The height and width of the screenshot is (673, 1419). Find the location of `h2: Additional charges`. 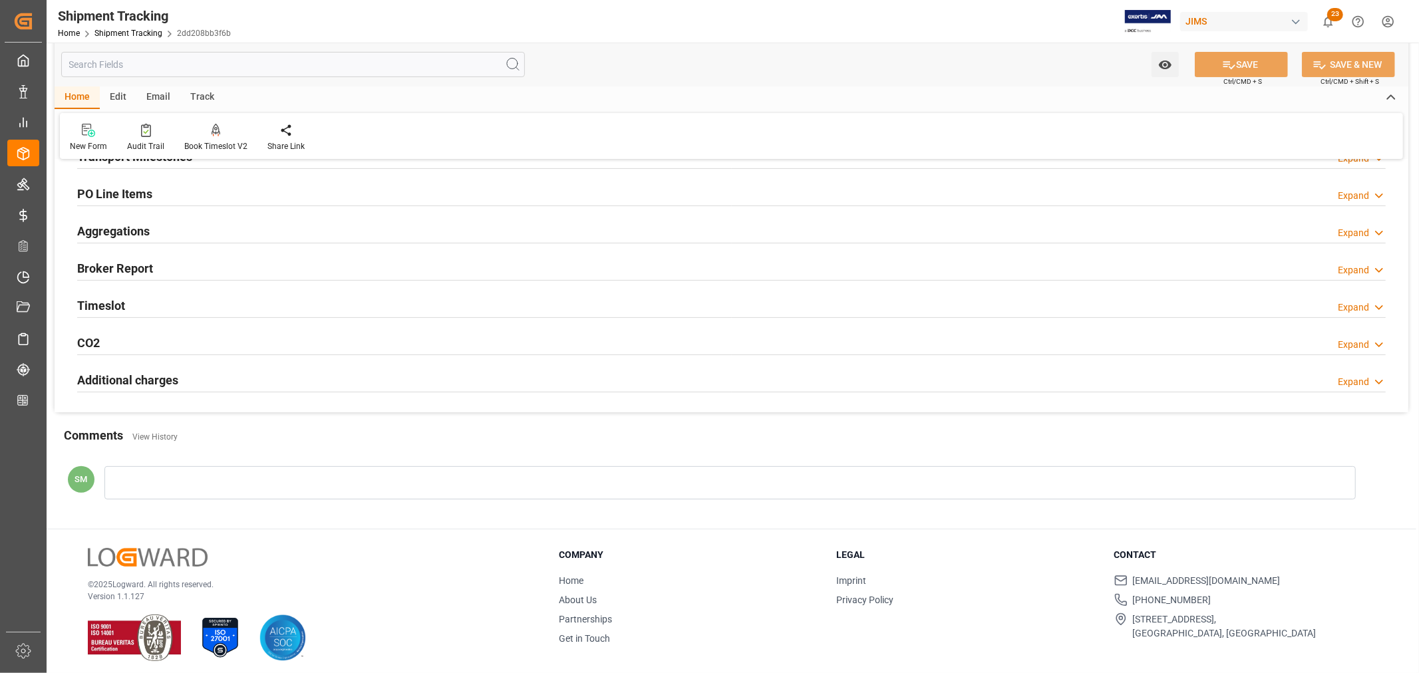

h2: Additional charges is located at coordinates (128, 380).